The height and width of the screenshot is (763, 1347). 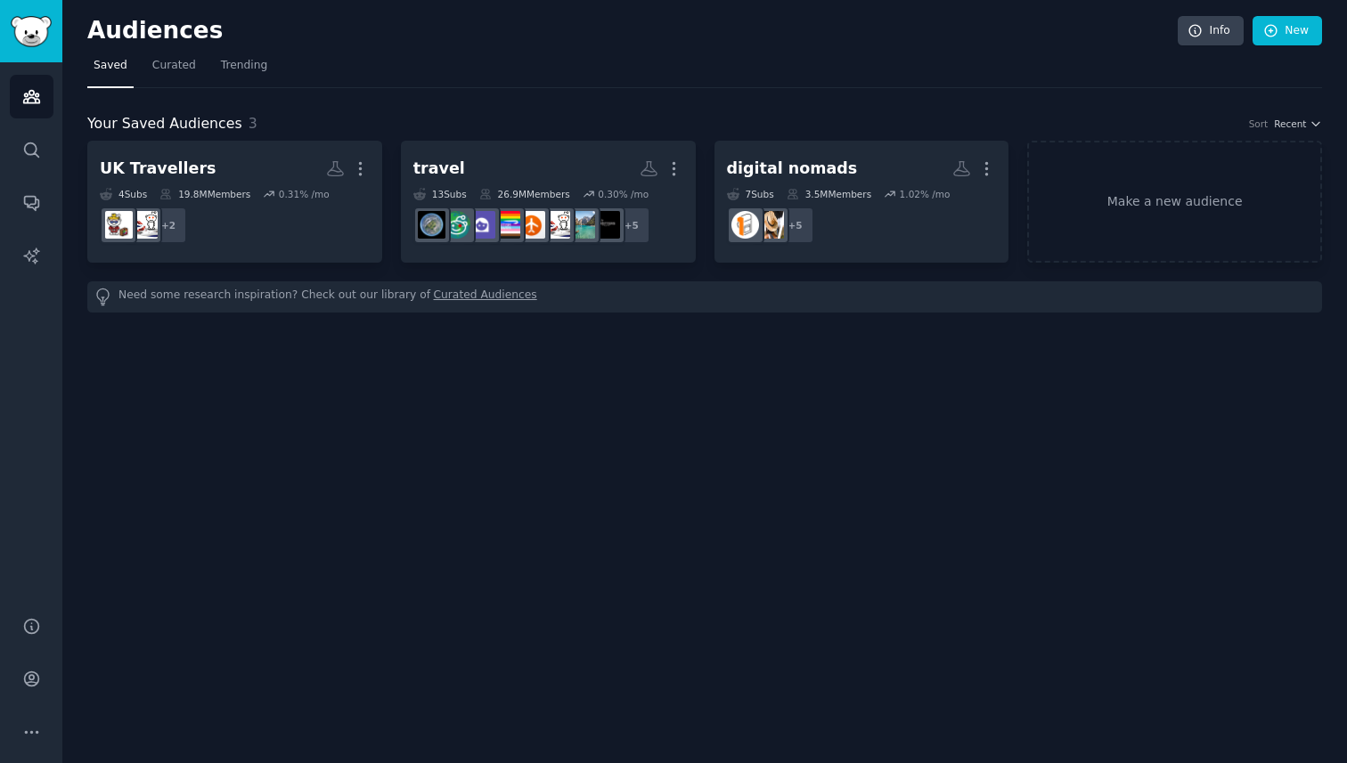 I want to click on a: Trending, so click(x=244, y=69).